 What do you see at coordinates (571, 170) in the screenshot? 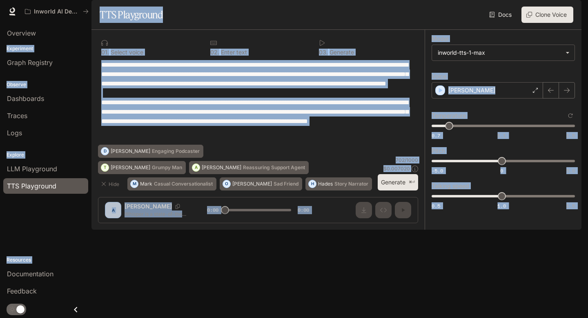
I see `span: 5.0` at bounding box center [571, 170].